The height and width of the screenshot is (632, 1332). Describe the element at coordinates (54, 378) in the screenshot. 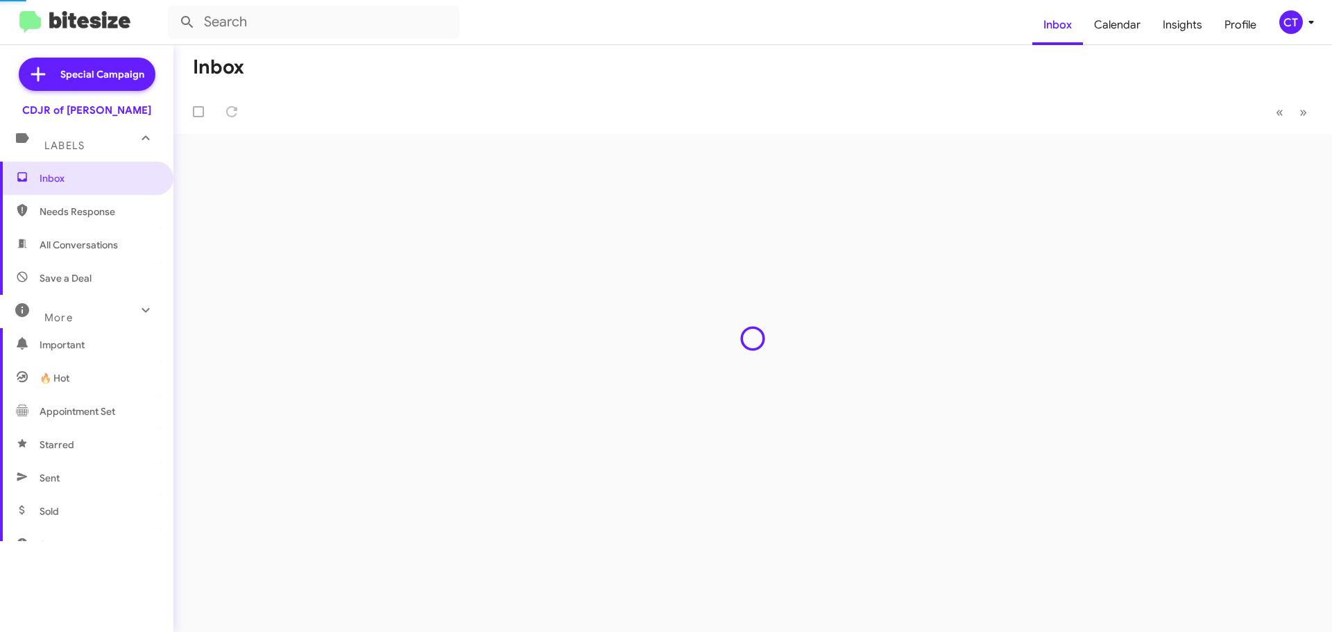

I see `span: 🔥 Hot` at that location.